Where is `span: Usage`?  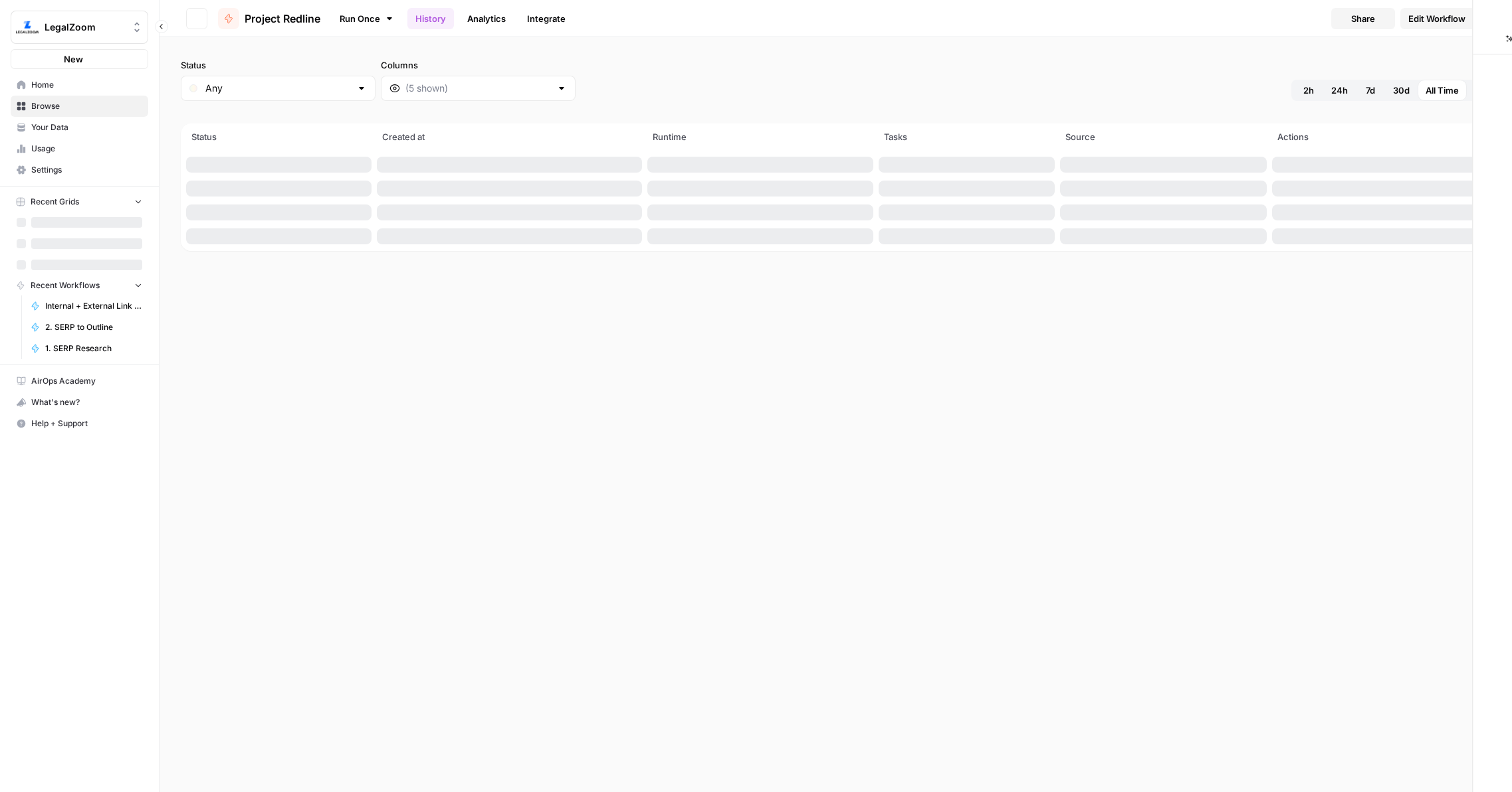
span: Usage is located at coordinates (87, 149).